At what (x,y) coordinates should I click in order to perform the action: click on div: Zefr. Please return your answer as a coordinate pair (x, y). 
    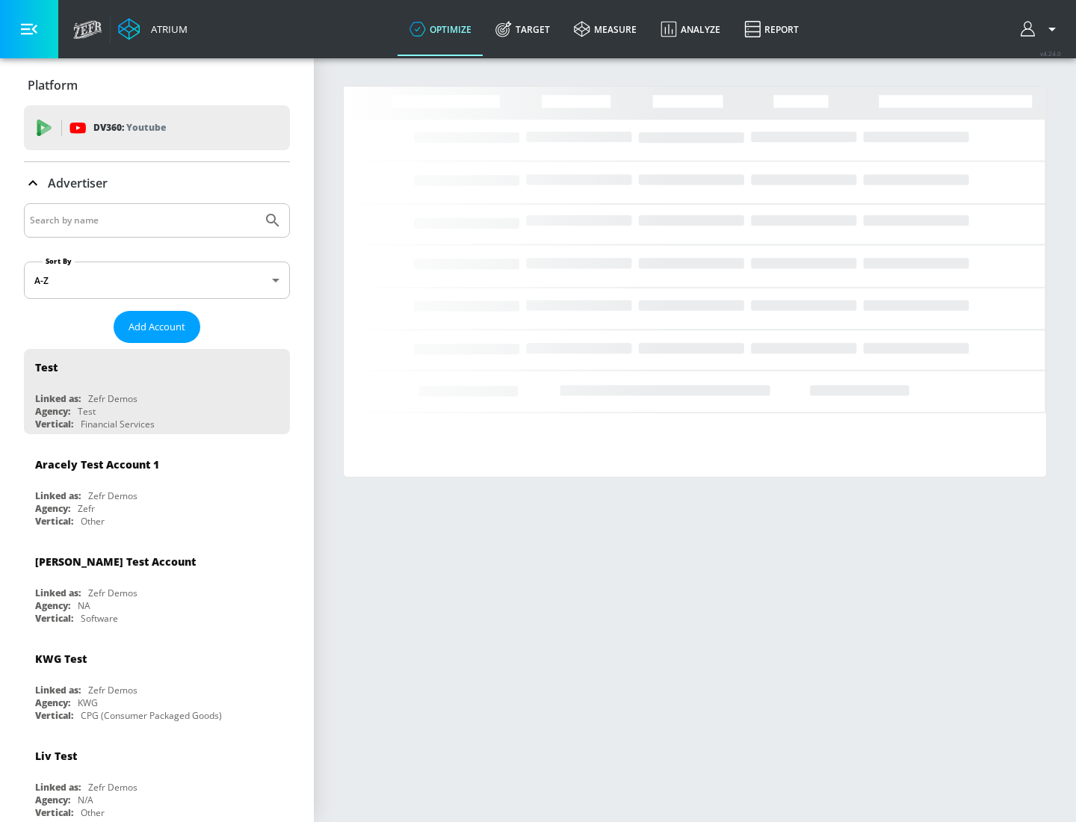
    Looking at the image, I should click on (86, 508).